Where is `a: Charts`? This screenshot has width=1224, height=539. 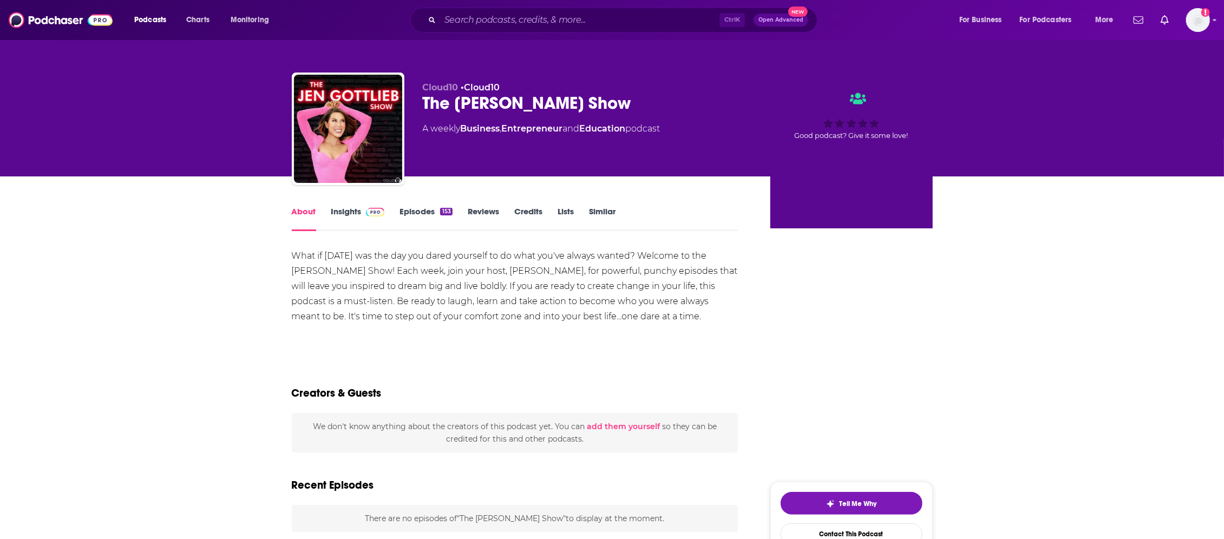
a: Charts is located at coordinates (198, 20).